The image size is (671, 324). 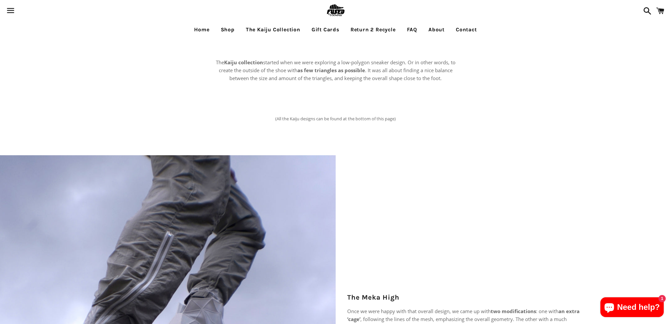 I want to click on strong: as few triangles as possible, so click(x=331, y=70).